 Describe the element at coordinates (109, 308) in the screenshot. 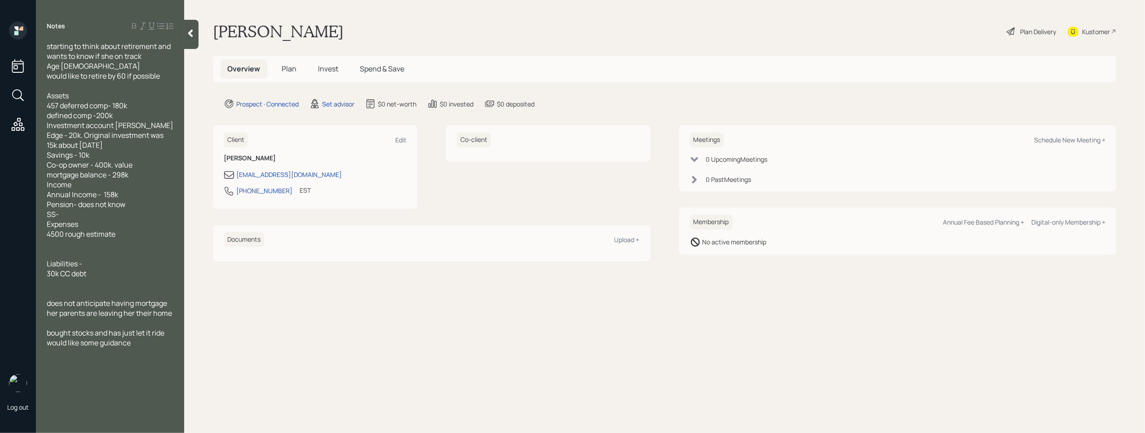

I see `span: does not anticipate having mortgage her parents are leaving her their home` at that location.